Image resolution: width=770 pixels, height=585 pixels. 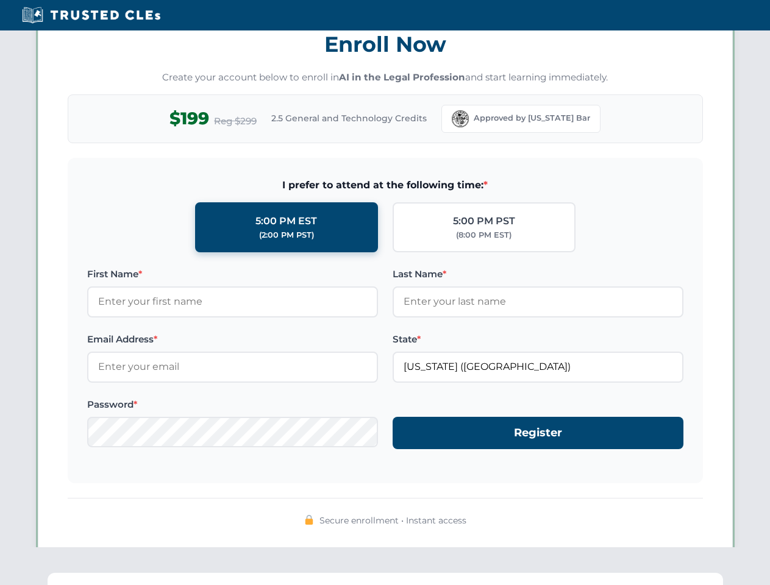 I want to click on div: 5:00 PM EST, so click(x=286, y=221).